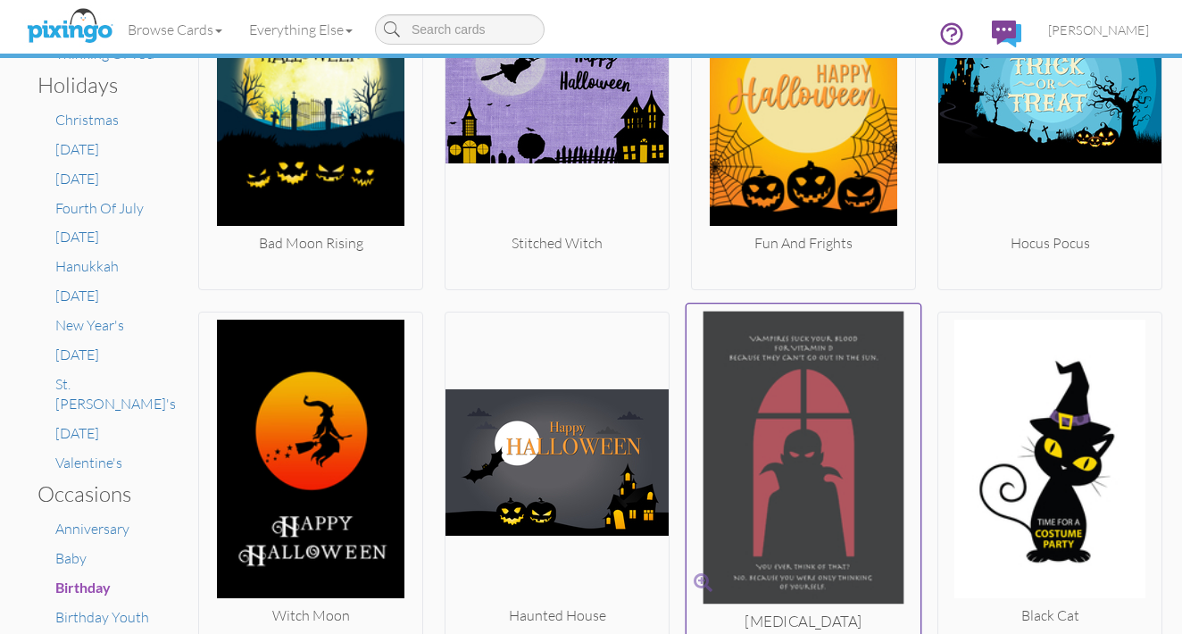 This screenshot has width=1182, height=634. Describe the element at coordinates (83, 587) in the screenshot. I see `a: Birthday` at that location.